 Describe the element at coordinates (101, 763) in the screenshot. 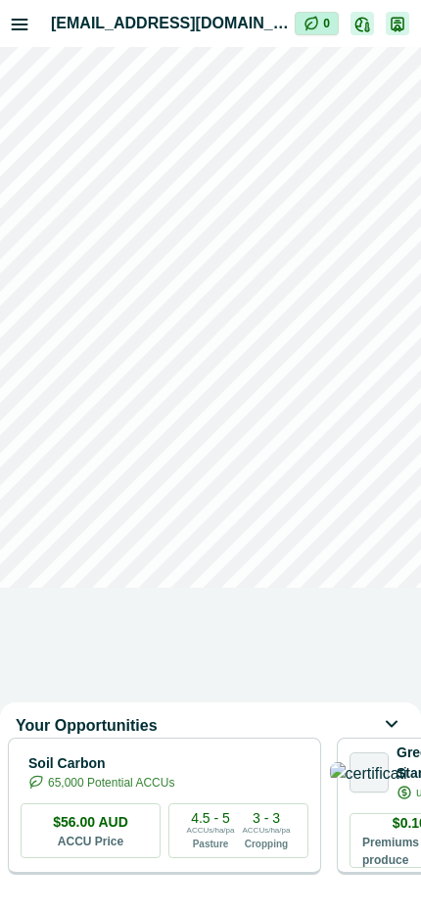

I see `p: Soil Carbon` at that location.